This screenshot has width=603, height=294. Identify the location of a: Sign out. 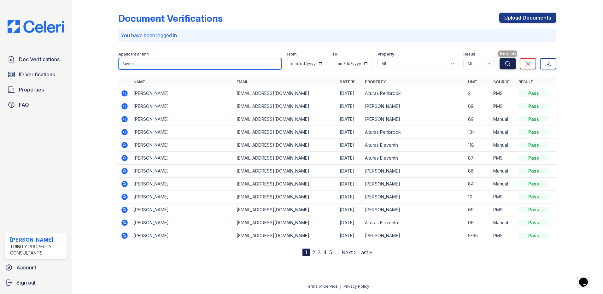
(36, 283).